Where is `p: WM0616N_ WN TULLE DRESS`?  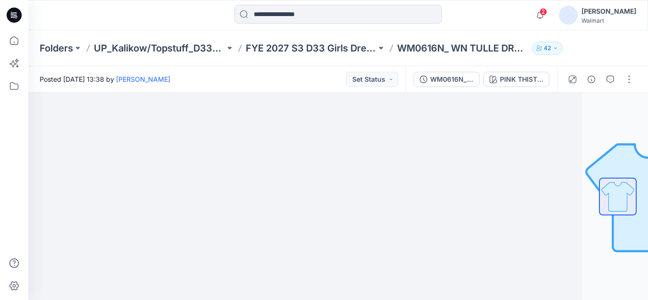 p: WM0616N_ WN TULLE DRESS is located at coordinates (463, 48).